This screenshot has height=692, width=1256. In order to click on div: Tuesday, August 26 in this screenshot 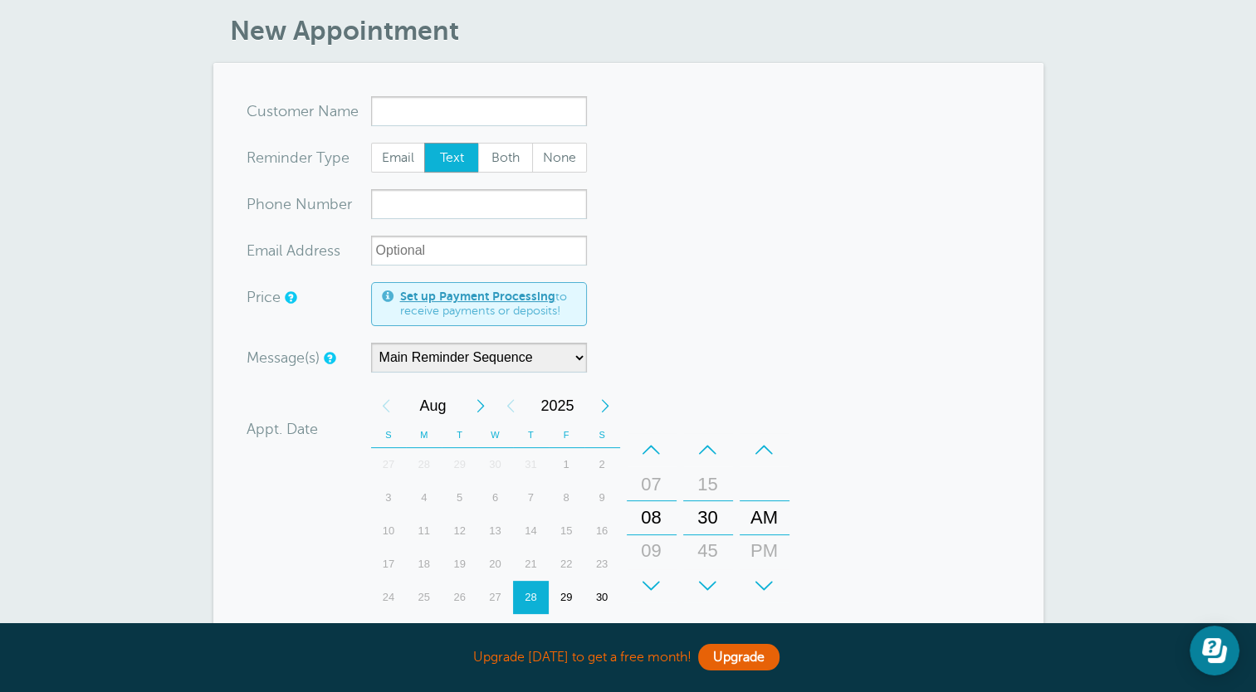, I will do `click(459, 598)`.